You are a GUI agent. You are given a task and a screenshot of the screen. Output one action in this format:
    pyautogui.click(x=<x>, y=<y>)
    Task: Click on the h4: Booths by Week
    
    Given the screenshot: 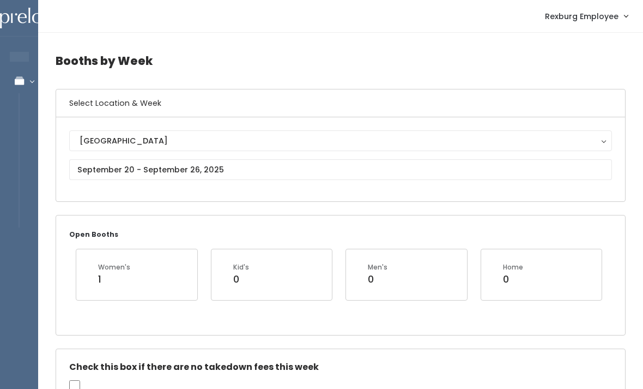 What is the action you would take?
    pyautogui.click(x=341, y=61)
    